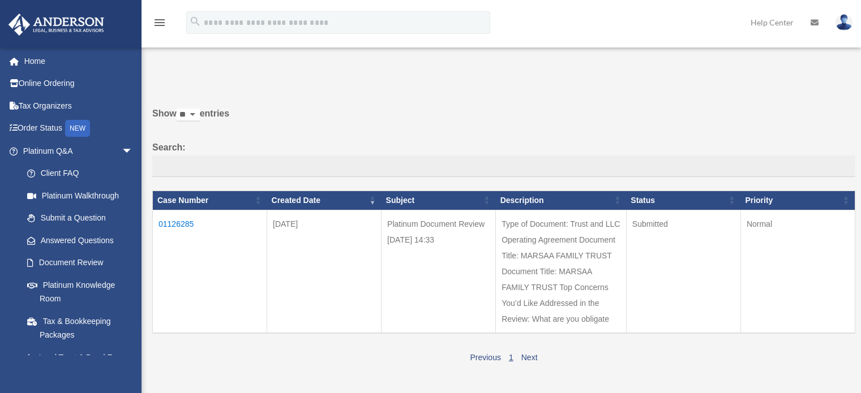 This screenshot has height=393, width=861. I want to click on th: Created Date: activate to sort column ascending, so click(324, 200).